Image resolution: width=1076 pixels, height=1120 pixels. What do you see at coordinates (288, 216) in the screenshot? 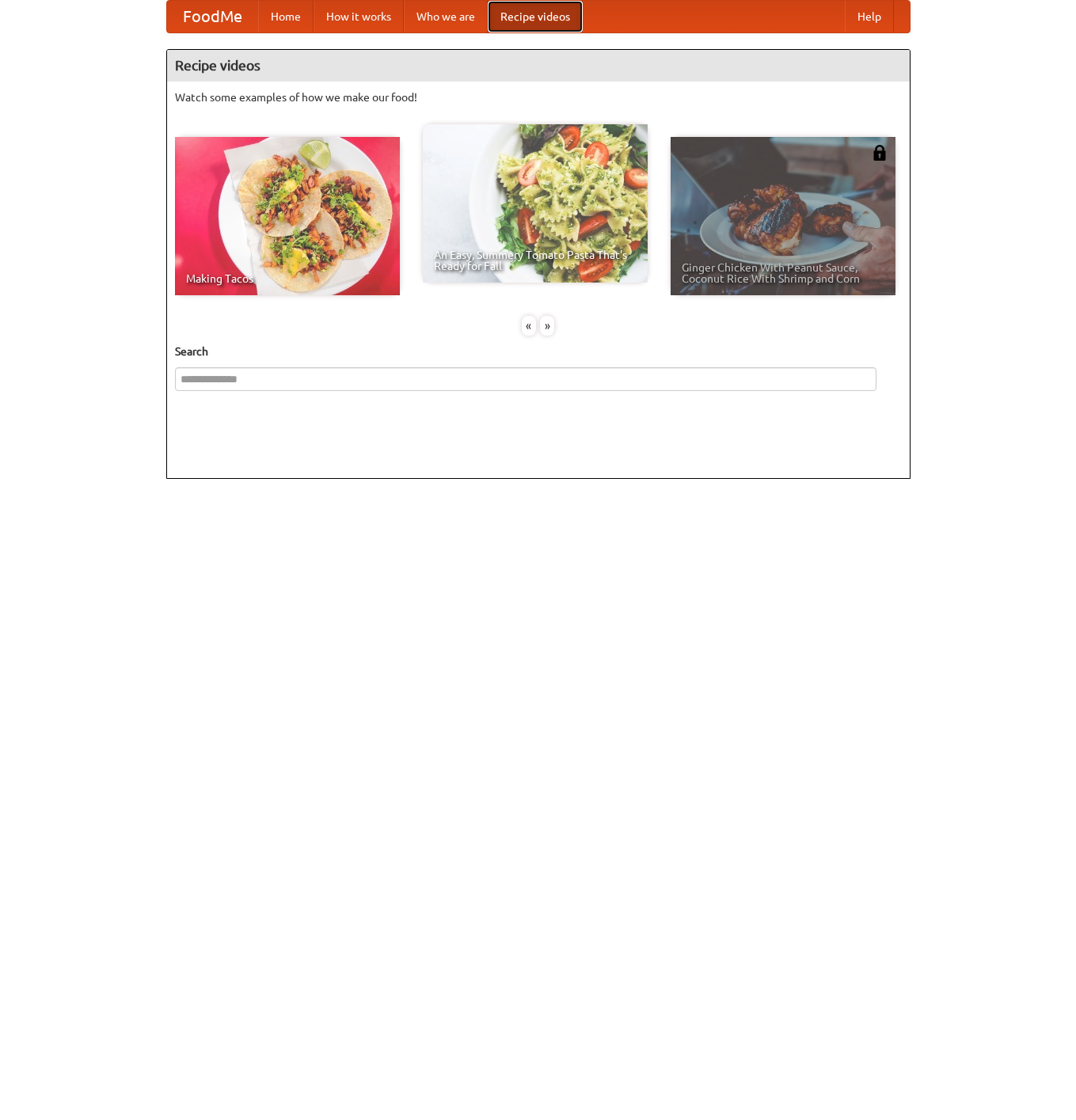
I see `a: Making Tacos` at bounding box center [288, 216].